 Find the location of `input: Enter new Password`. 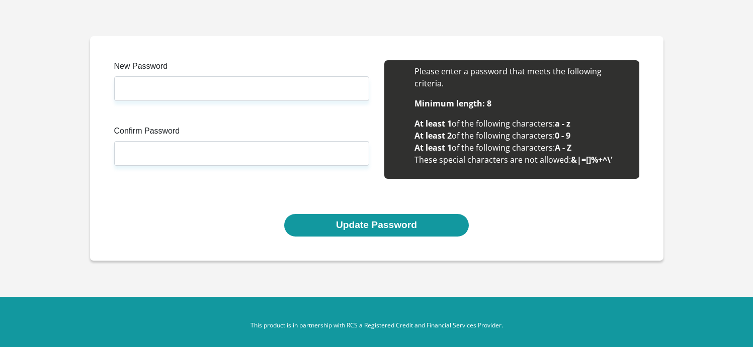

input: Enter new Password is located at coordinates (241, 88).